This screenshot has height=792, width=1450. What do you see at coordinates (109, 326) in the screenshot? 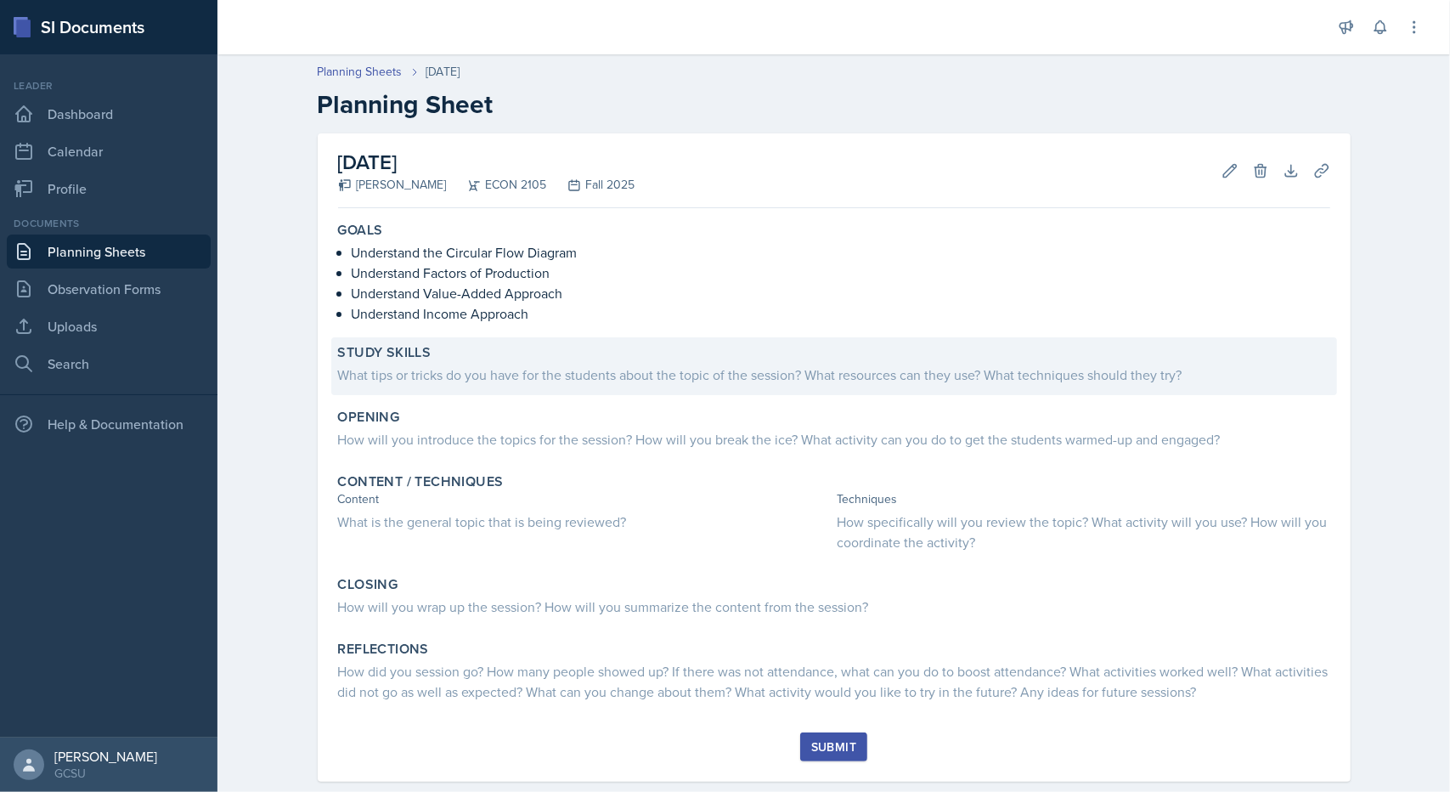
I see `a: Uploads` at bounding box center [109, 326].